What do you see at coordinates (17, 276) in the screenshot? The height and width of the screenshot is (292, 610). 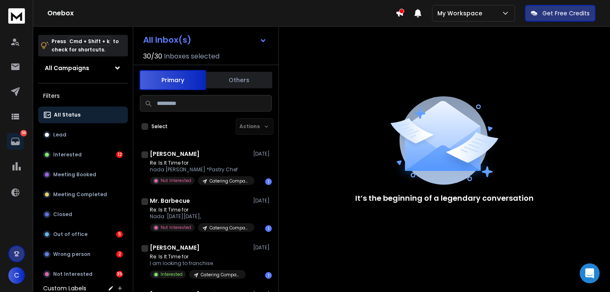 I see `span: C` at bounding box center [17, 276].